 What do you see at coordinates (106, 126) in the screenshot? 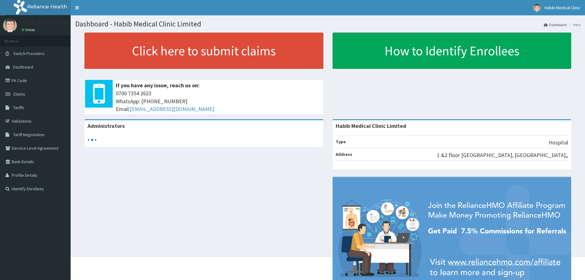
I see `b: Administrators` at bounding box center [106, 126].